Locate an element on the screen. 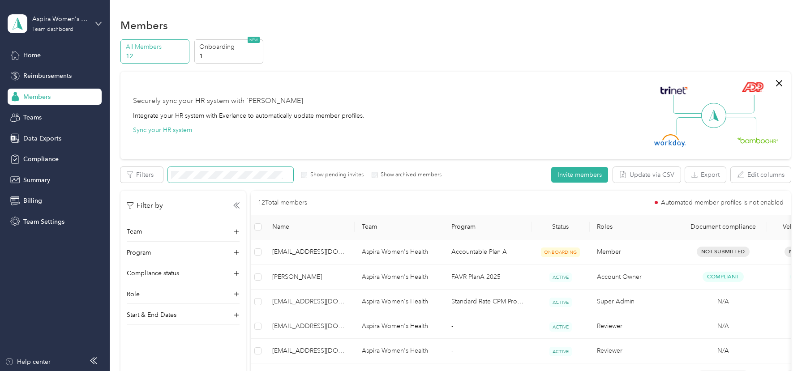  span: Summary is located at coordinates (37, 180).